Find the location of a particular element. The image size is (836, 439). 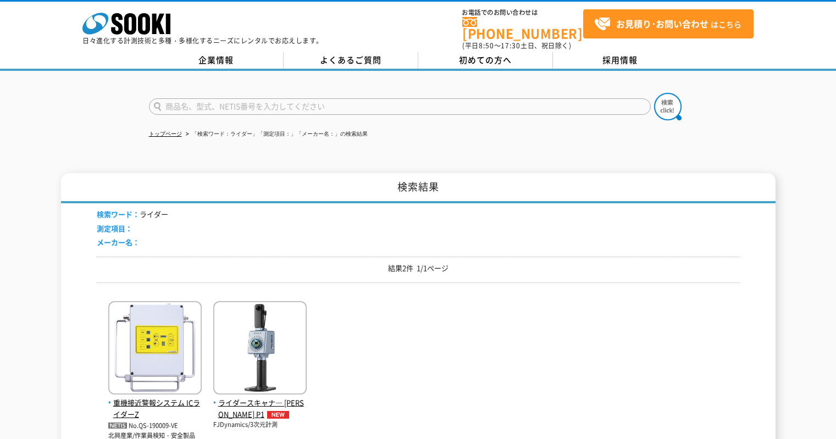

span: (平日 ～ 土日、祝日除く) is located at coordinates (517, 46).